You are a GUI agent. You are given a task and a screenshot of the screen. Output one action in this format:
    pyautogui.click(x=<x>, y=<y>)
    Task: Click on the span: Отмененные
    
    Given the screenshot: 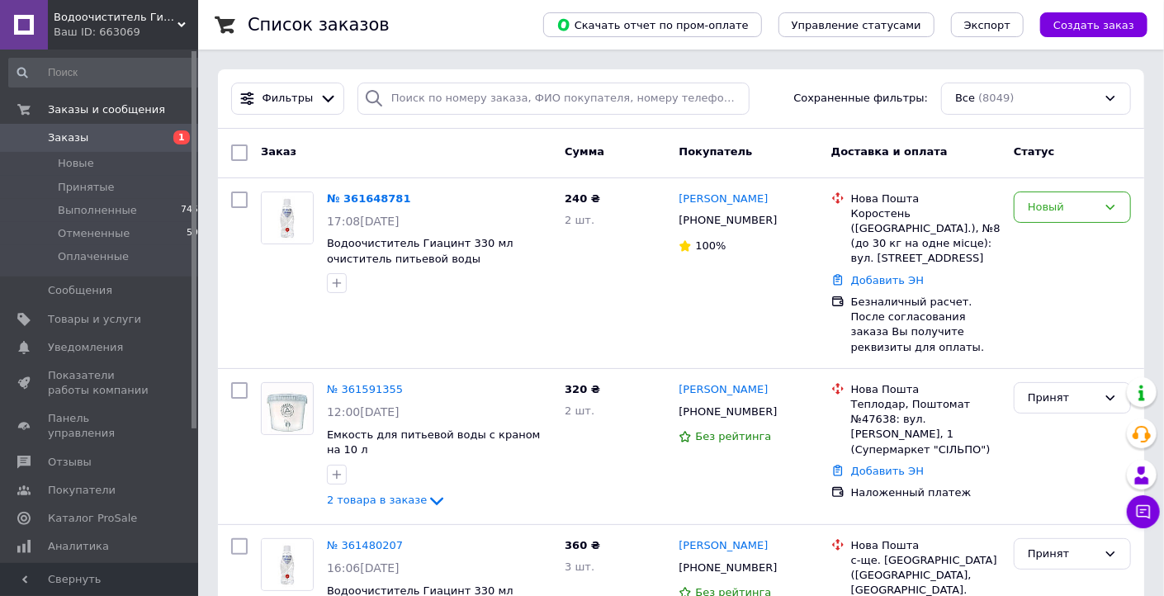 What is the action you would take?
    pyautogui.click(x=93, y=234)
    